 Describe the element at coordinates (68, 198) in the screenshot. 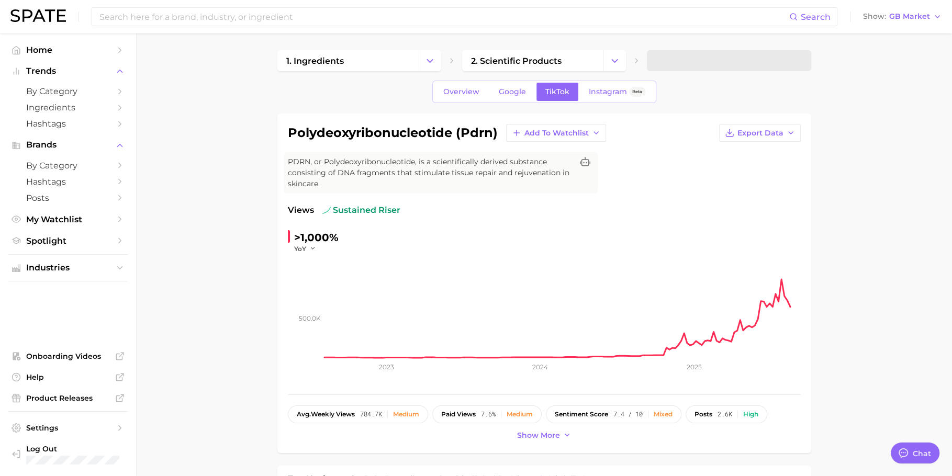

I see `span: Posts` at that location.